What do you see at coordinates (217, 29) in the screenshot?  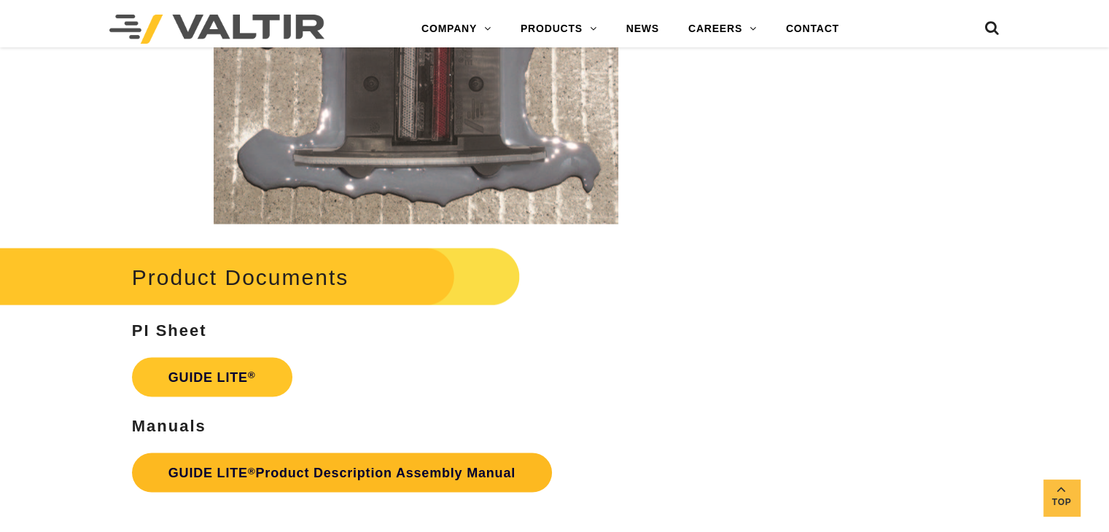 I see `img: Valtir` at bounding box center [217, 29].